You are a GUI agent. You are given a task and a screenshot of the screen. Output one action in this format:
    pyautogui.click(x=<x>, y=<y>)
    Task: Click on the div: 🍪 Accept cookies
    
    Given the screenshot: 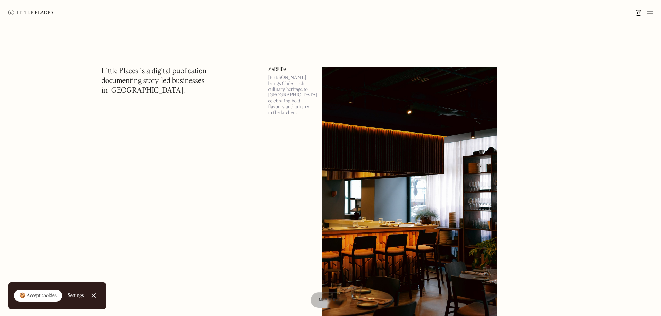 What is the action you would take?
    pyautogui.click(x=38, y=296)
    